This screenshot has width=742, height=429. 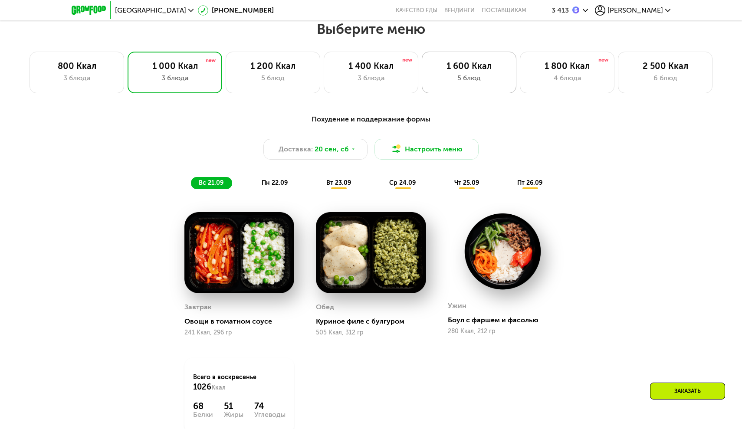 What do you see at coordinates (374, 322) in the screenshot?
I see `div: Куриное филе с булгуром` at bounding box center [374, 322].